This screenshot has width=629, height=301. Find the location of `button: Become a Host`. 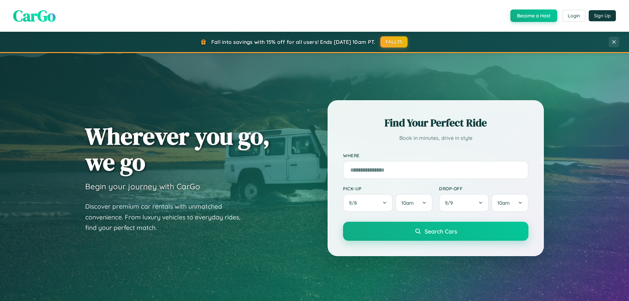

button: Become a Host is located at coordinates (534, 16).